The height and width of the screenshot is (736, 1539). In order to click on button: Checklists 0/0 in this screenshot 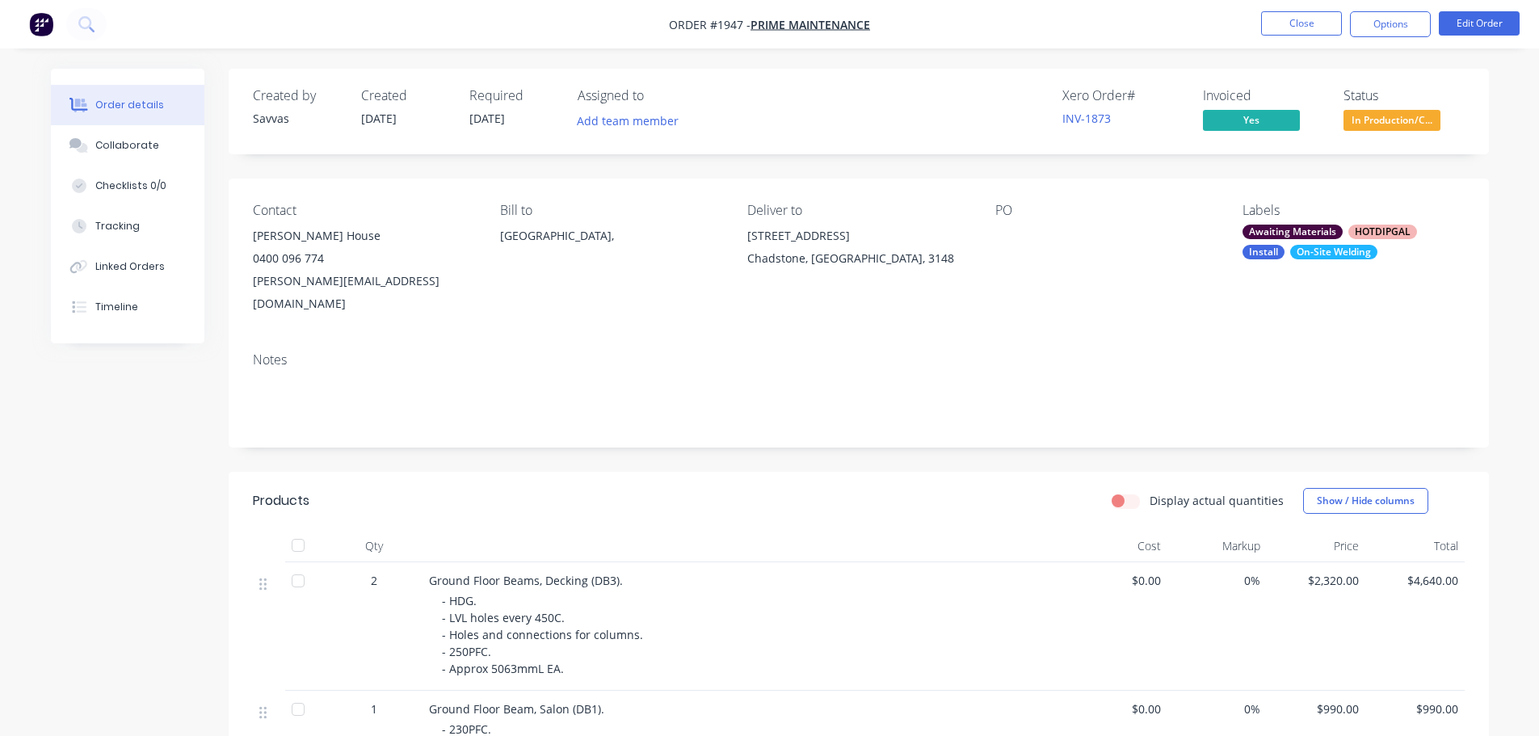, I will do `click(128, 186)`.